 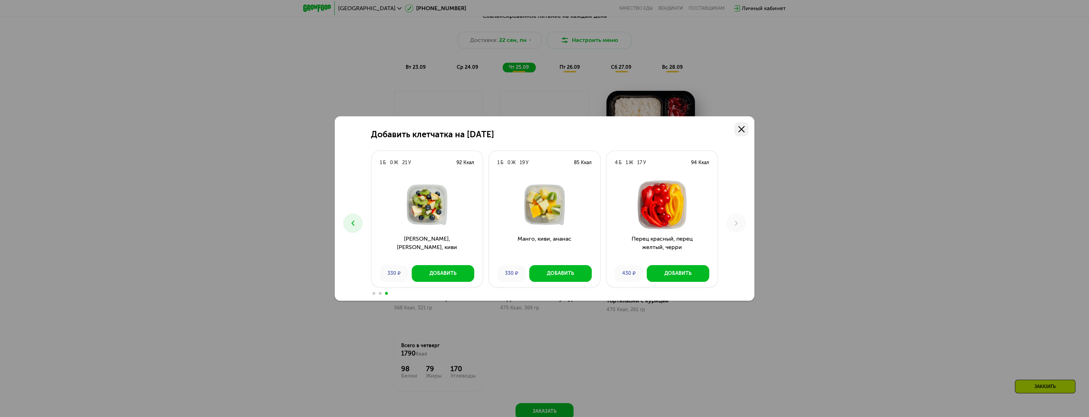 What do you see at coordinates (544, 248) in the screenshot?
I see `h3: Манго, киви, ананас` at bounding box center [544, 248].